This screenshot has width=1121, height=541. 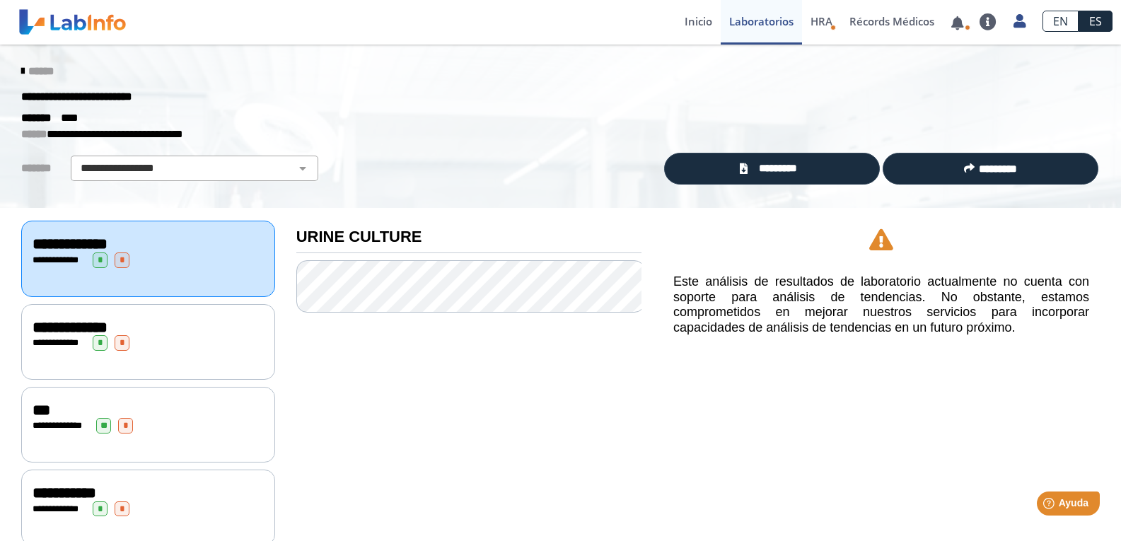 What do you see at coordinates (359, 236) in the screenshot?
I see `b: URINE CULTURE` at bounding box center [359, 236].